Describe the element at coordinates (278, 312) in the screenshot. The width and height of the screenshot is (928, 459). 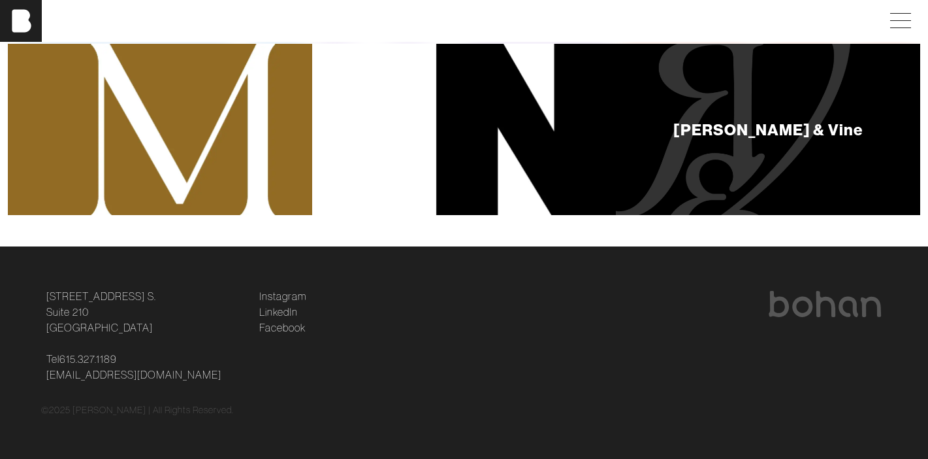
I see `a: LinkedIn` at that location.